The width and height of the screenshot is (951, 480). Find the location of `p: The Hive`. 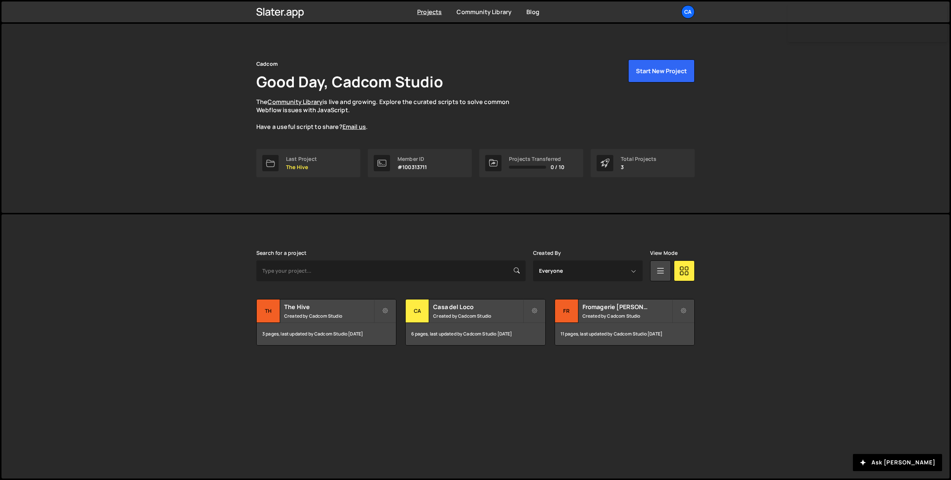

p: The Hive is located at coordinates (301, 167).